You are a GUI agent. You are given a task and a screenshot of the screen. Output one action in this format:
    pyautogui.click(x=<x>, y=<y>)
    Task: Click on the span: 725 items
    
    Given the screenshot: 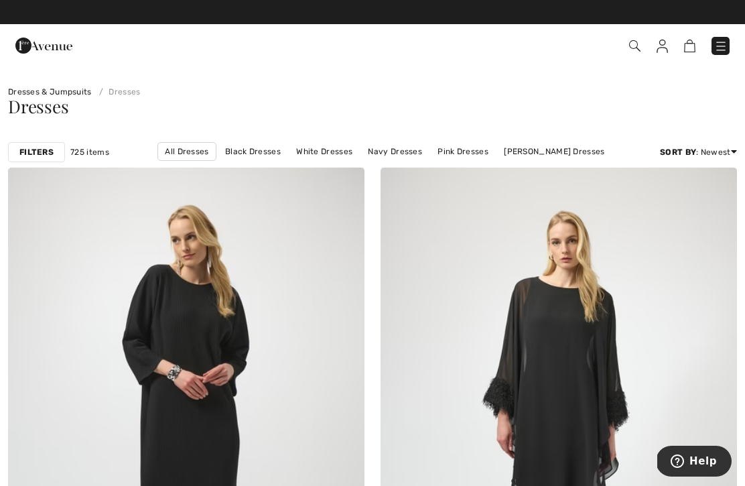 What is the action you would take?
    pyautogui.click(x=90, y=152)
    